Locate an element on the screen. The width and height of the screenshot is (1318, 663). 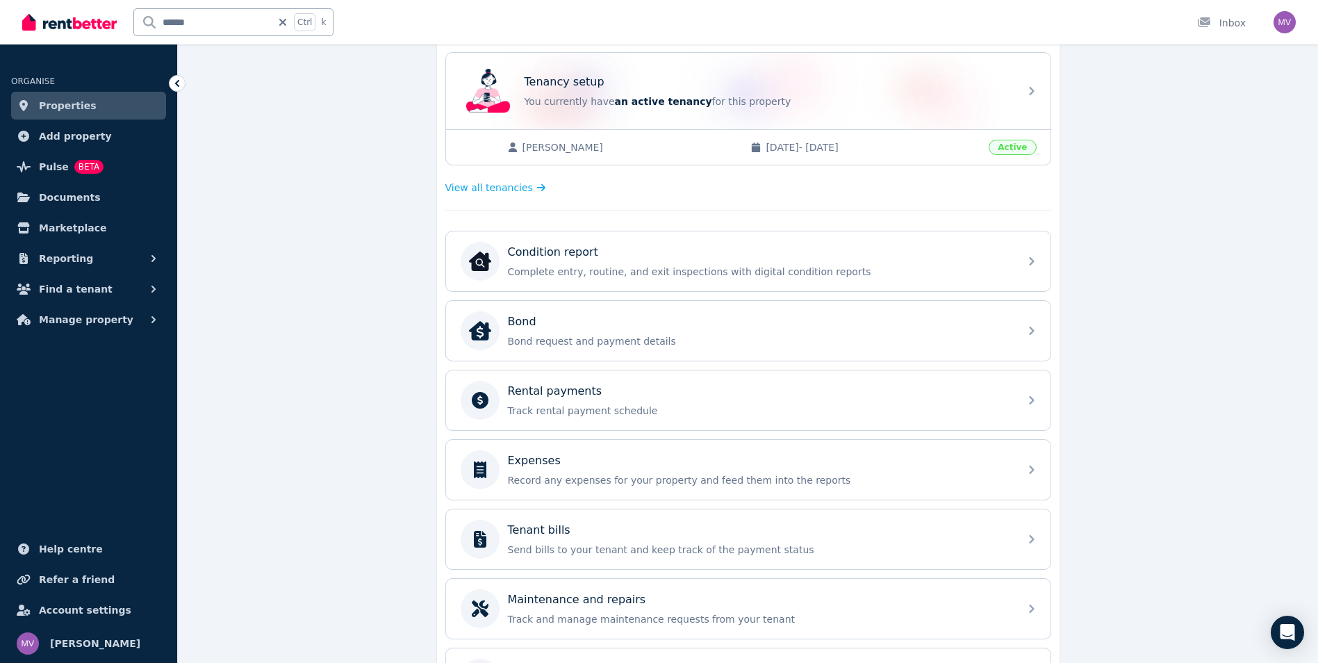
a: Refer a friend is located at coordinates (88, 580).